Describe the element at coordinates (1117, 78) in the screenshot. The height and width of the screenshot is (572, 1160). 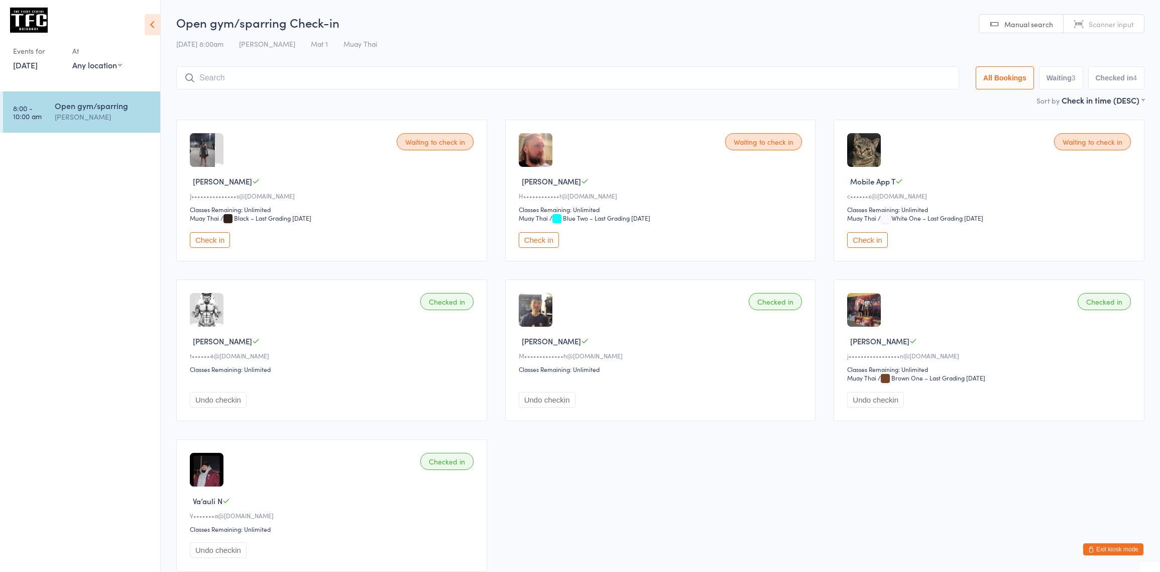
I see `button: Checked in4` at that location.